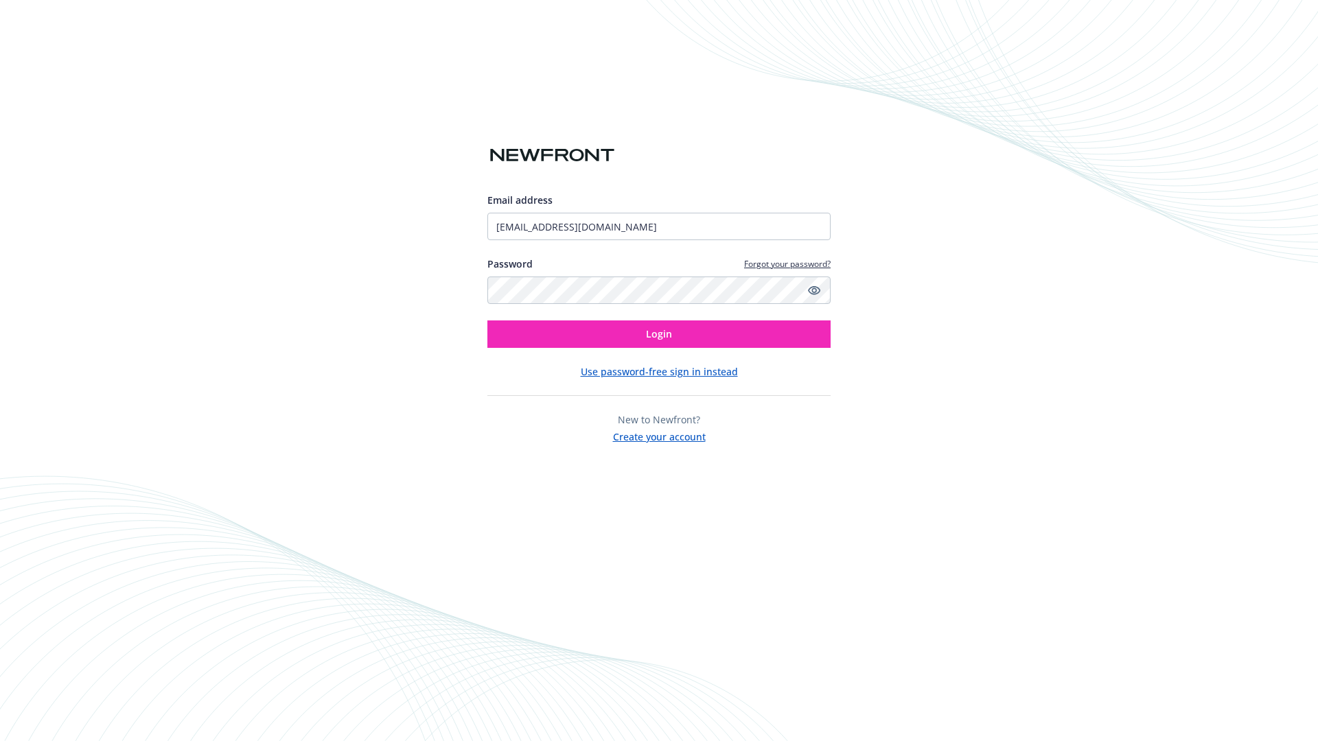 The height and width of the screenshot is (741, 1318). What do you see at coordinates (787, 264) in the screenshot?
I see `a: Forgot your password?` at bounding box center [787, 264].